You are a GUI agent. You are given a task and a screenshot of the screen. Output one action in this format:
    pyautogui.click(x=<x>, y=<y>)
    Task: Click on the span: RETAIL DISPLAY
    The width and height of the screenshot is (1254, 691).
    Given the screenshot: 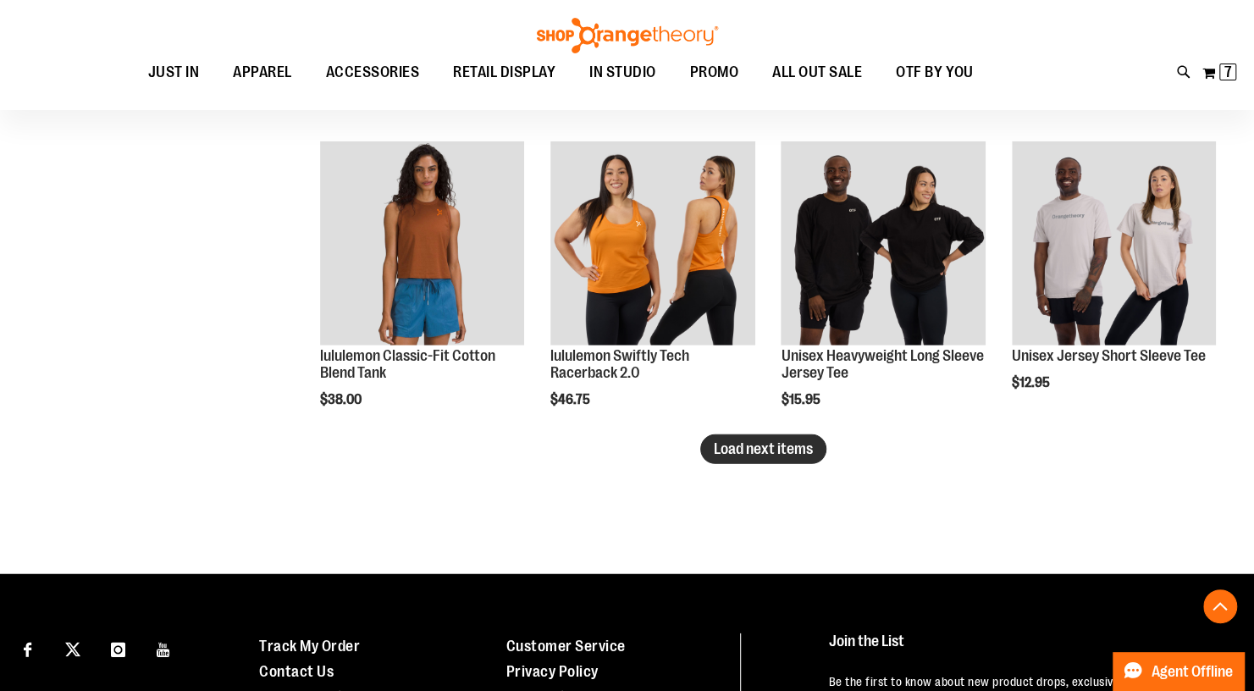 What is the action you would take?
    pyautogui.click(x=504, y=72)
    